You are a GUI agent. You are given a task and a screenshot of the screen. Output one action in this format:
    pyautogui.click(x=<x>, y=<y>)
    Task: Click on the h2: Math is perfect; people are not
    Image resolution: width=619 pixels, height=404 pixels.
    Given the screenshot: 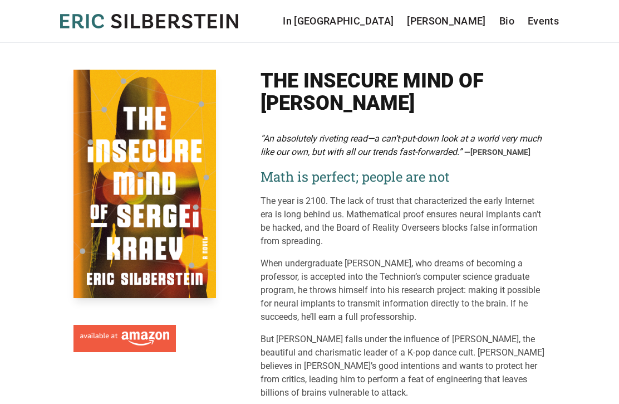 What is the action you would take?
    pyautogui.click(x=403, y=176)
    